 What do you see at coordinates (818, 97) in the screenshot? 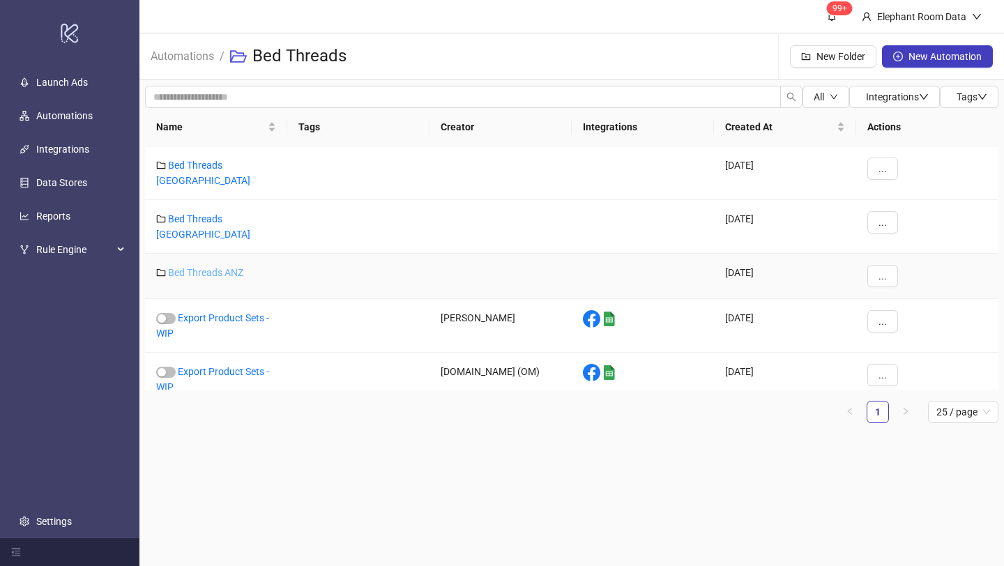
I see `span: All` at bounding box center [818, 97].